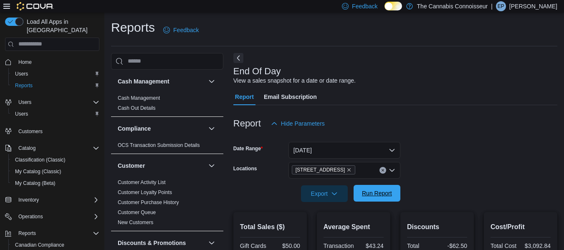  Describe the element at coordinates (377, 193) in the screenshot. I see `button: Run Report` at that location.